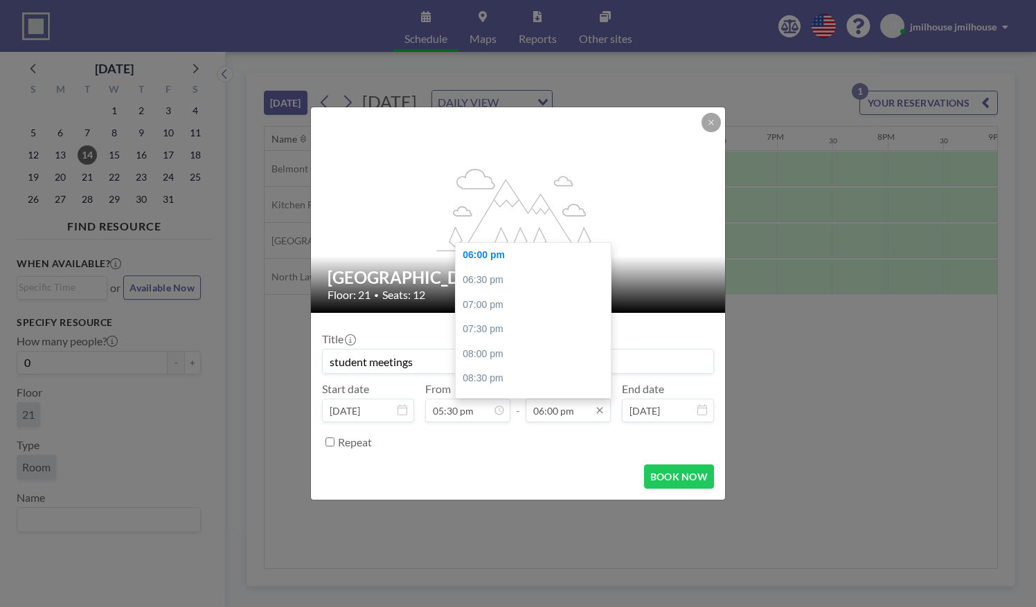 This screenshot has height=607, width=1036. What do you see at coordinates (536, 255) in the screenshot?
I see `div: 06:00 pm` at bounding box center [536, 255].